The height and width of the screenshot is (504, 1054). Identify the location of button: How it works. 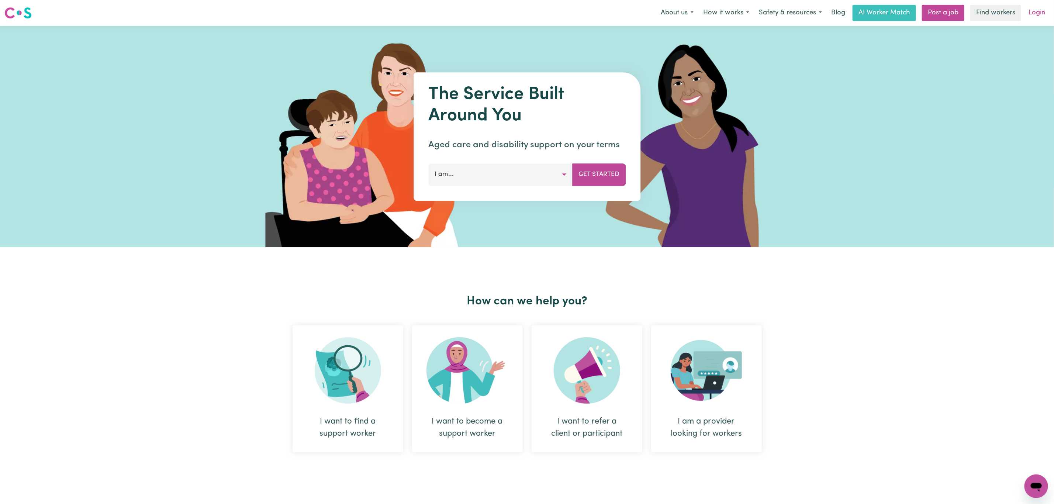
(726, 13).